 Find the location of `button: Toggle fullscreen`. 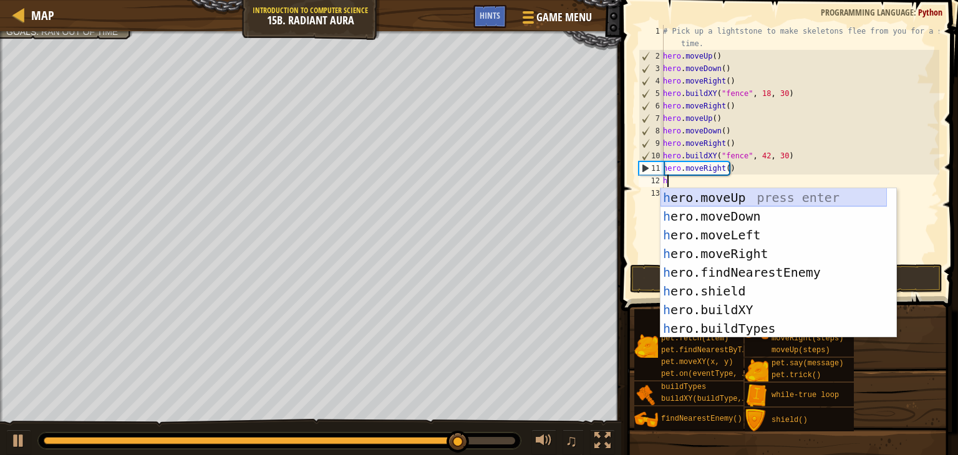

button: Toggle fullscreen is located at coordinates (602, 442).